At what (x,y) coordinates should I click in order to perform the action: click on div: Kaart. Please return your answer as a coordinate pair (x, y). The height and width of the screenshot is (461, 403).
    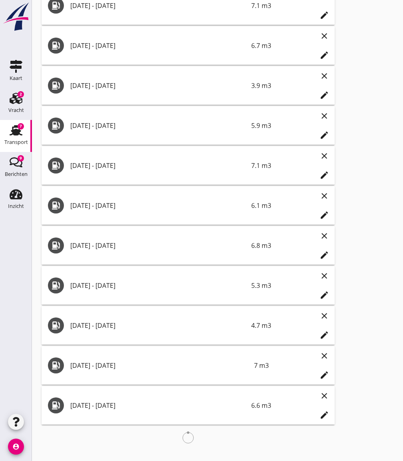
    Looking at the image, I should click on (16, 78).